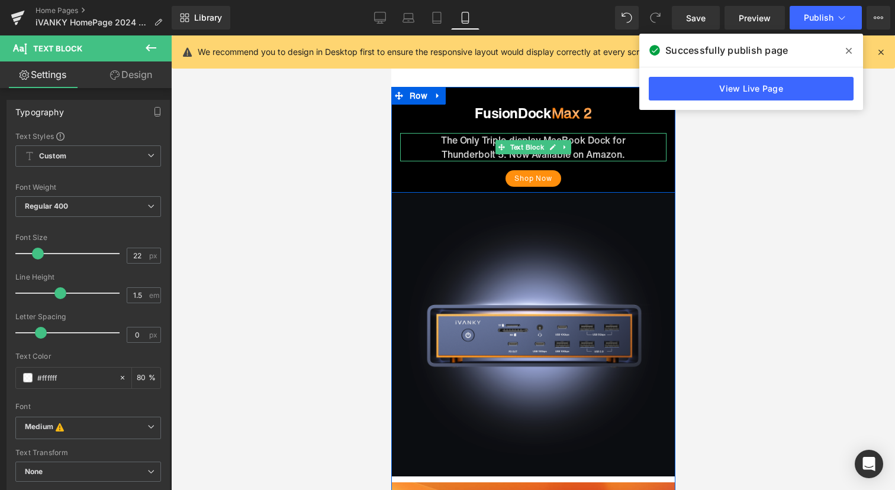  Describe the element at coordinates (627, 18) in the screenshot. I see `button: Undo` at that location.